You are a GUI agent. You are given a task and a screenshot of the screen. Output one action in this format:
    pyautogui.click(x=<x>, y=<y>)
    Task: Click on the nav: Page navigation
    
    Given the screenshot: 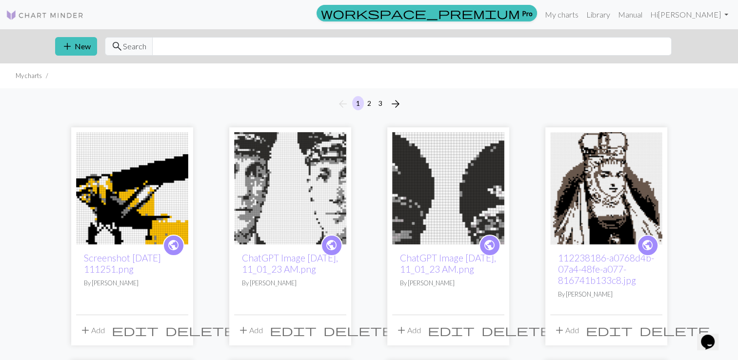 What is the action you would take?
    pyautogui.click(x=369, y=104)
    